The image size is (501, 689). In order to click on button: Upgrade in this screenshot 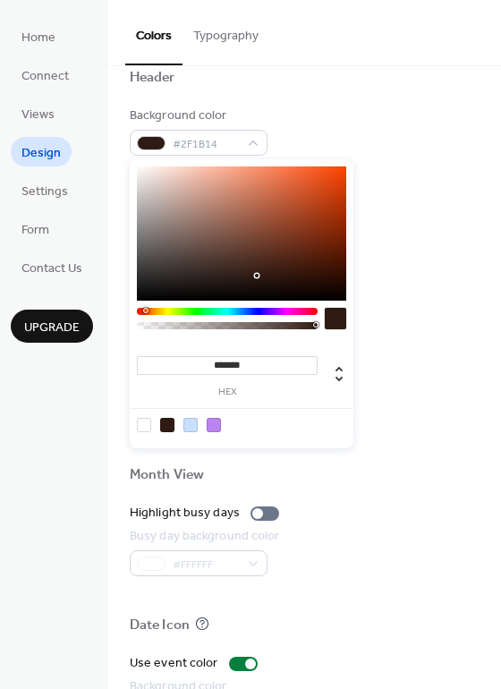, I will do `click(52, 326)`.